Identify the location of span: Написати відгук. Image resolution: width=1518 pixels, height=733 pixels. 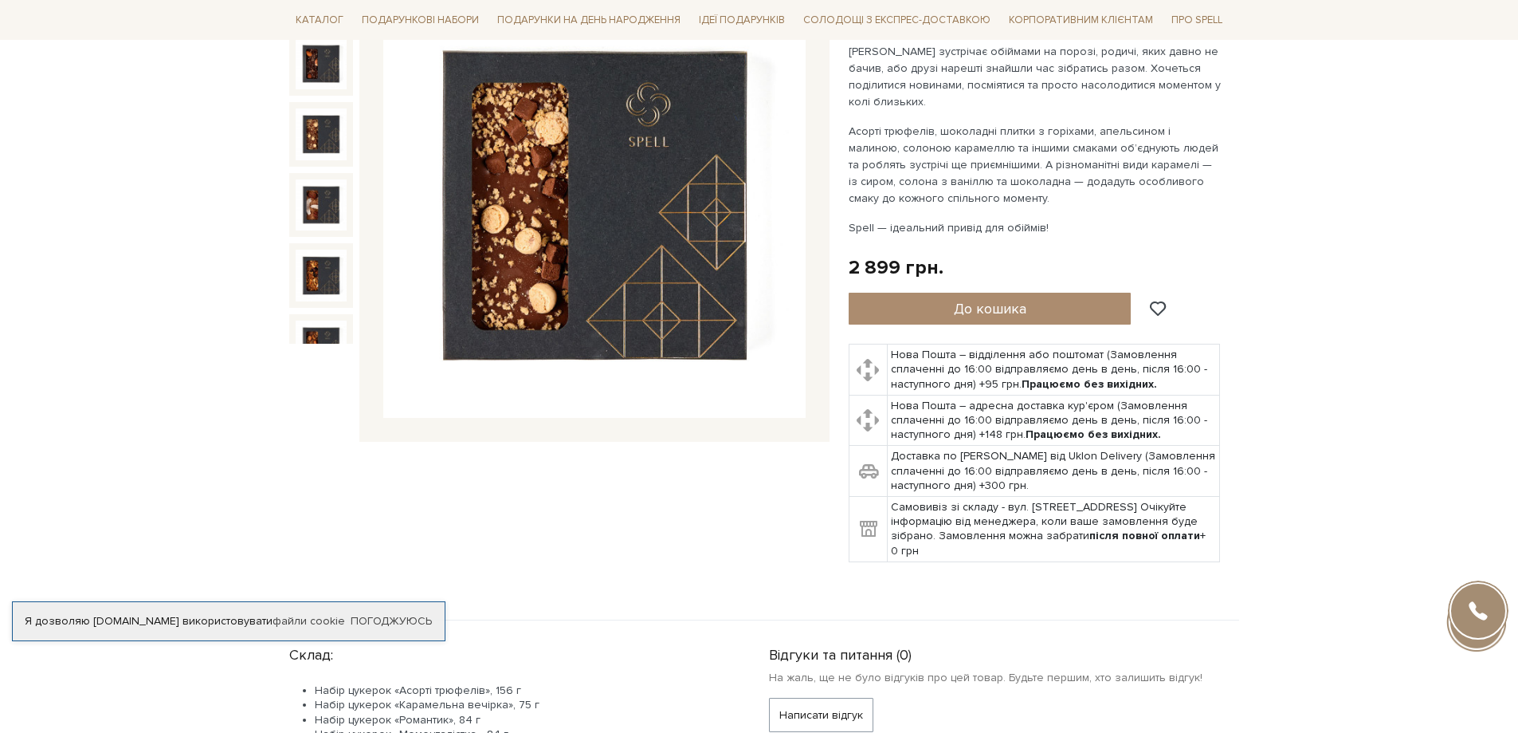
(821, 714).